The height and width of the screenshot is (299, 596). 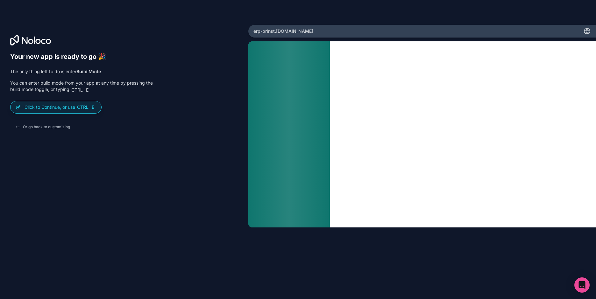 I want to click on p: You can enter build mode from your app at any time by pressing the build mode toggle, or typing, so click(x=81, y=86).